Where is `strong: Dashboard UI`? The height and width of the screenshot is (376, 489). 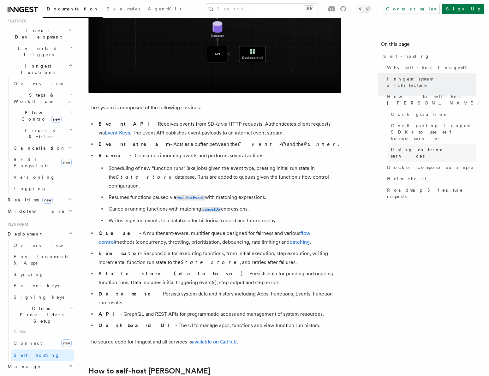 strong: Dashboard UI is located at coordinates (137, 325).